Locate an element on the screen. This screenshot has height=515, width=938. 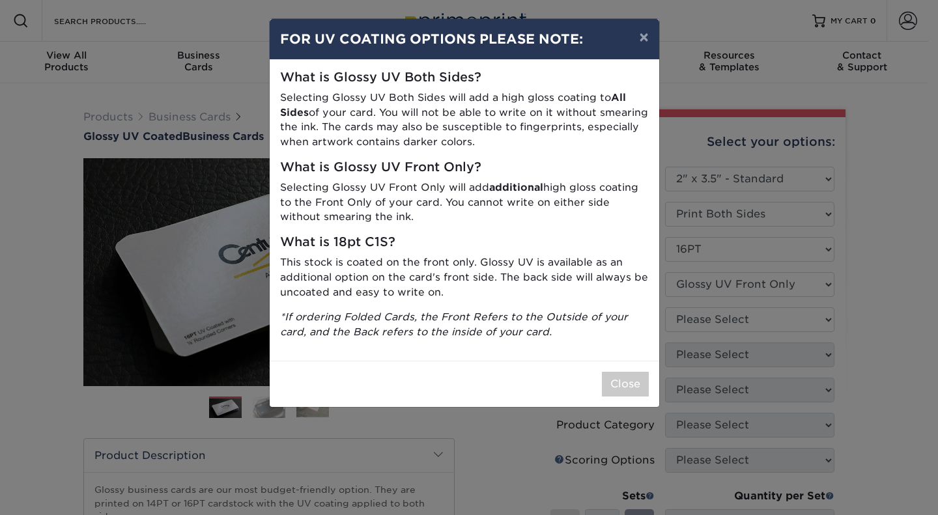
h5: What is Glossy UV Front Only? is located at coordinates (465, 167).